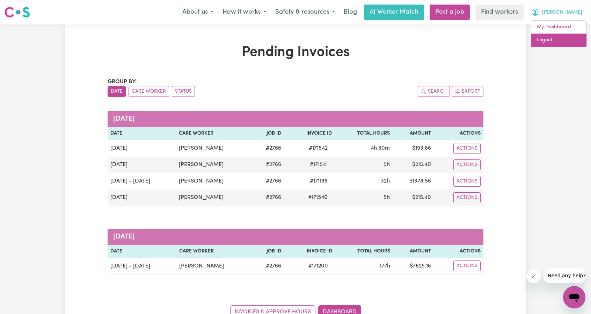 This screenshot has width=591, height=314. What do you see at coordinates (500, 12) in the screenshot?
I see `a: Find workers` at bounding box center [500, 12].